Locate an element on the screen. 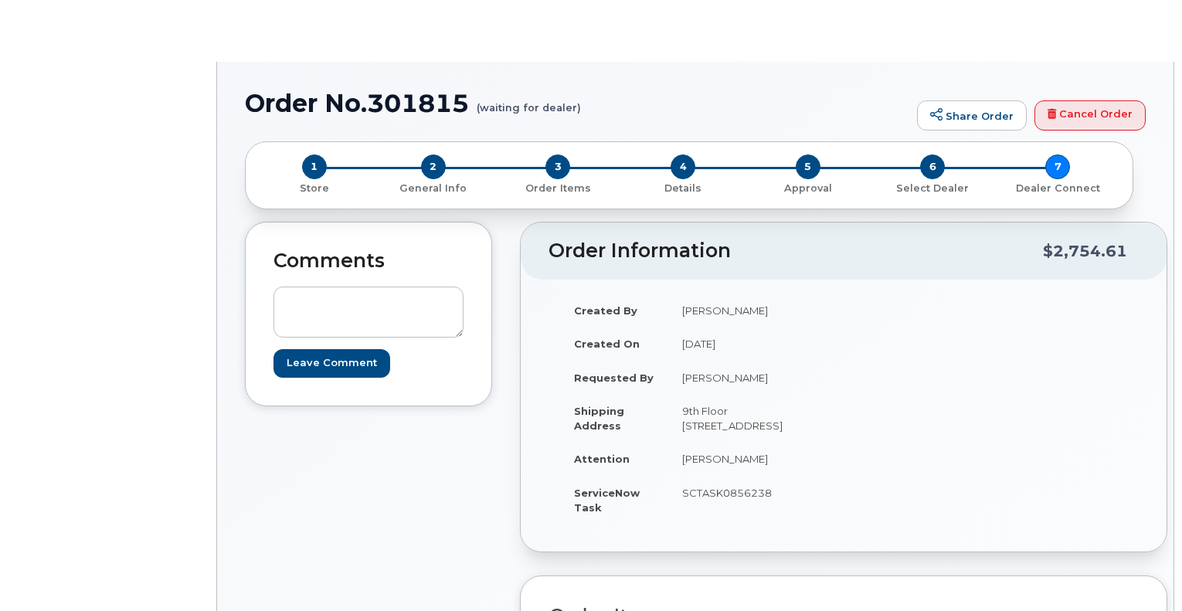 This screenshot has height=611, width=1182. td: SCTASK0856238 is located at coordinates (750, 500).